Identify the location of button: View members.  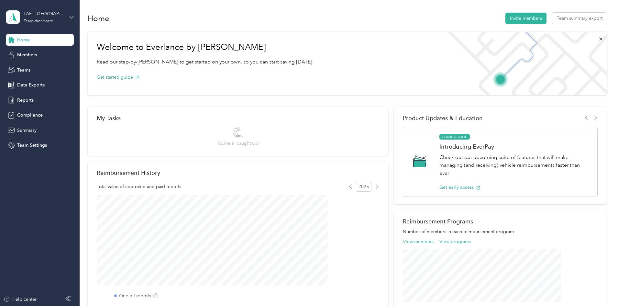
(418, 242).